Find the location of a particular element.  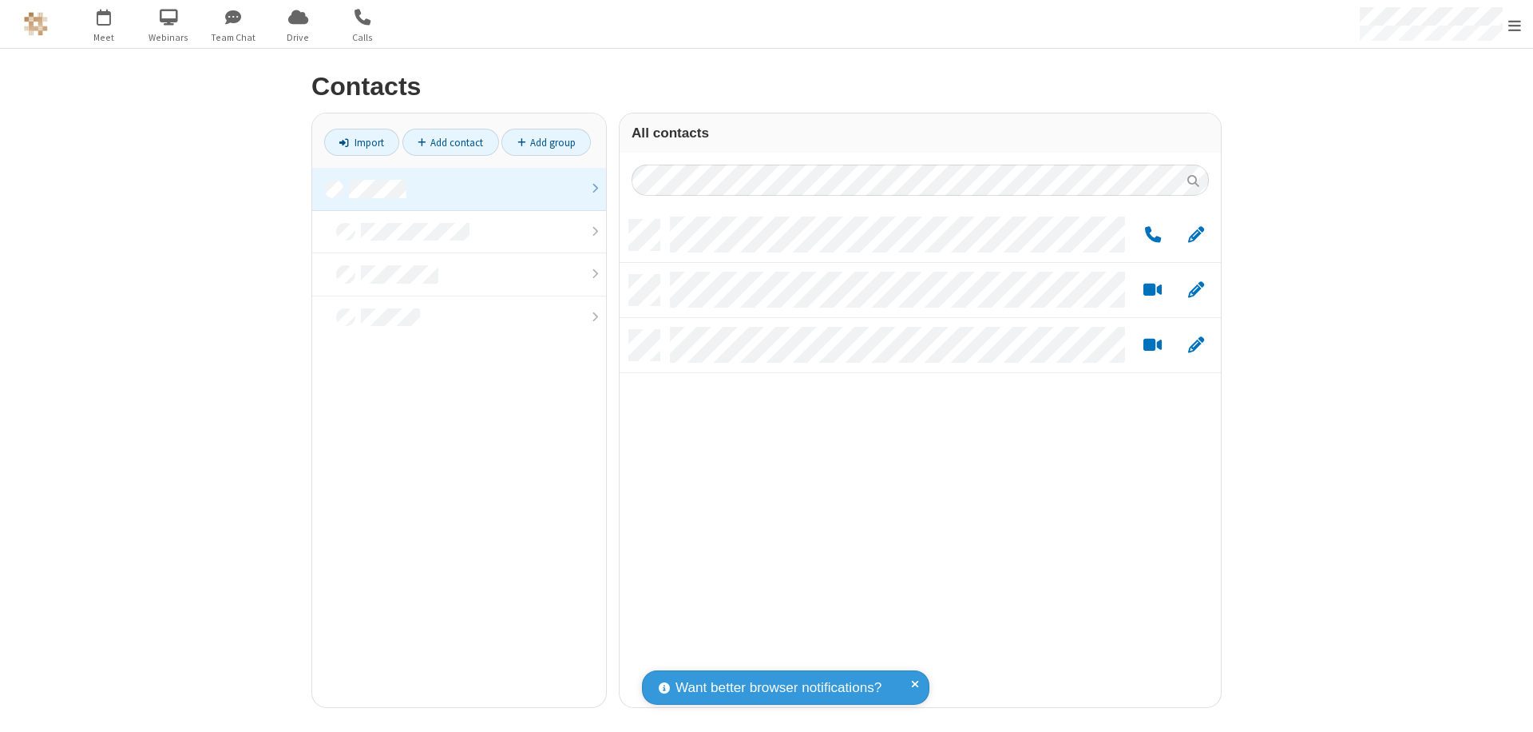

img: QA Selenium DO NOT DELETE OR CHANGE is located at coordinates (36, 24).